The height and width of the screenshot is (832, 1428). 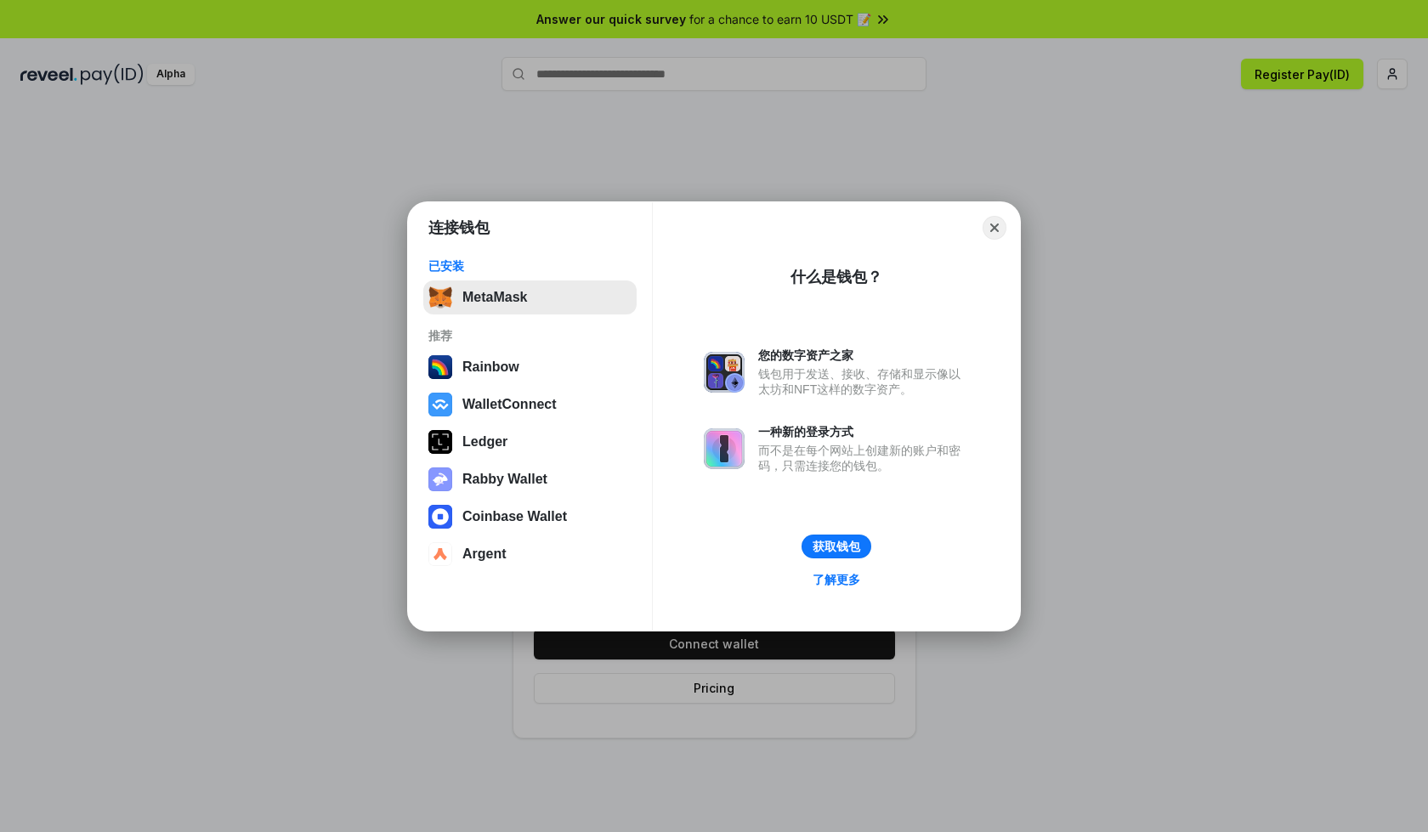 What do you see at coordinates (529, 517) in the screenshot?
I see `button: Coinbase Wallet` at bounding box center [529, 517].